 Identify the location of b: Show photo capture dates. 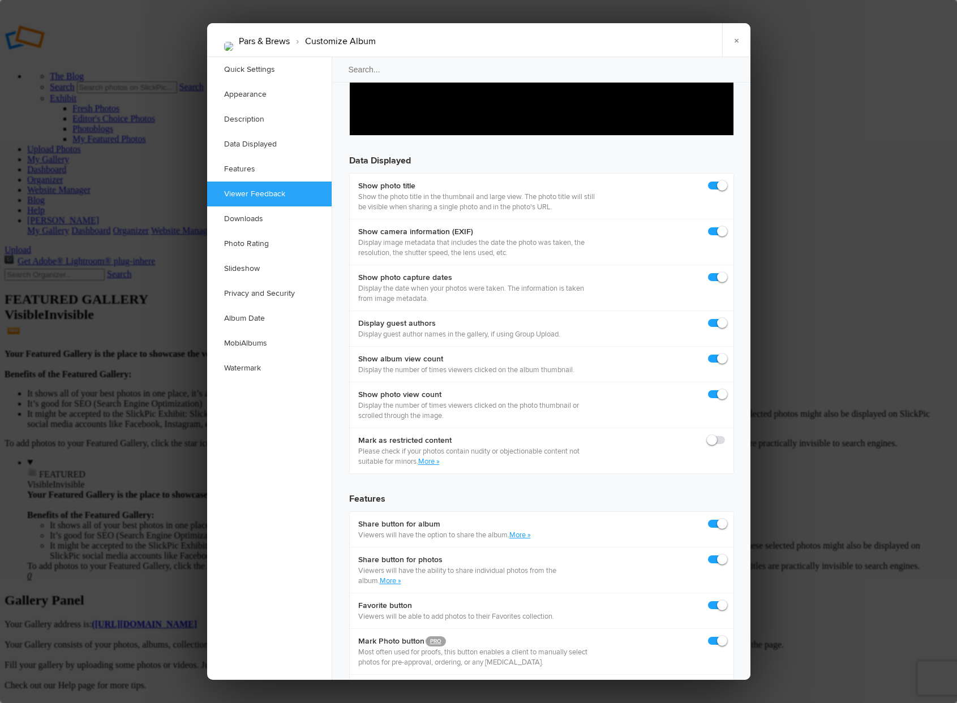
(477, 278).